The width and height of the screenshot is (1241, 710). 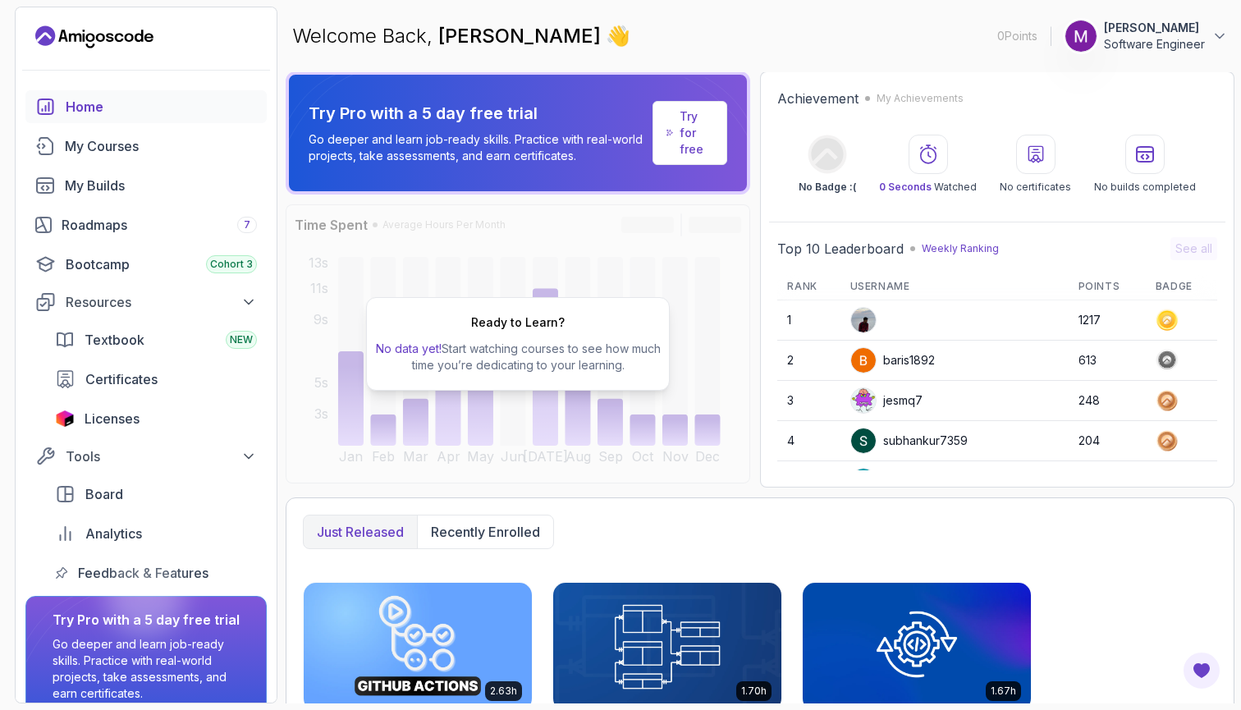 I want to click on a: bootcamp, so click(x=146, y=264).